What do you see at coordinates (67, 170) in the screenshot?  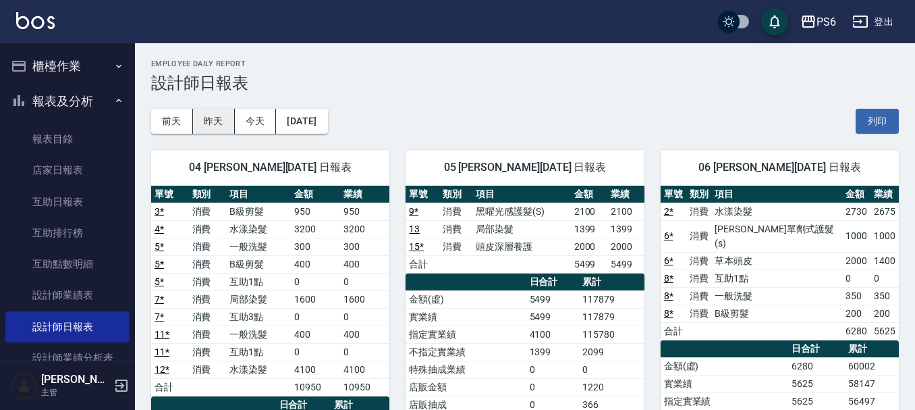 I see `a: 店家日報表` at bounding box center [67, 170].